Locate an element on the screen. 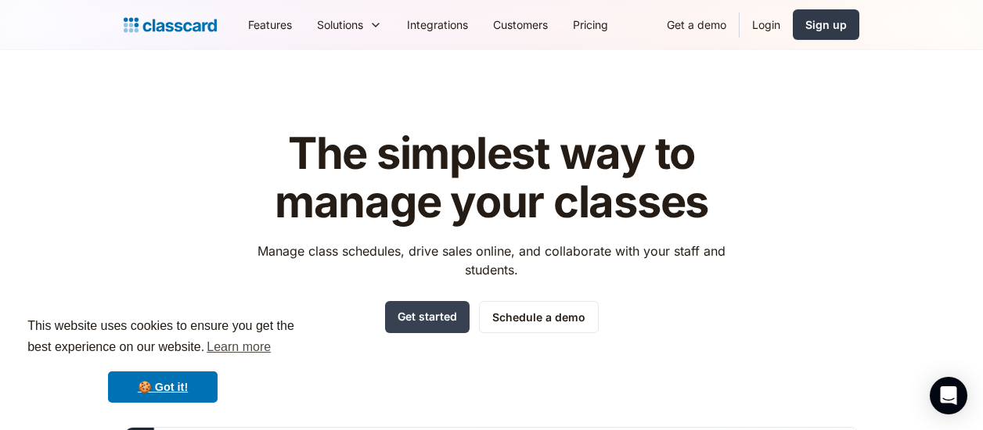  a: Customers is located at coordinates (520, 24).